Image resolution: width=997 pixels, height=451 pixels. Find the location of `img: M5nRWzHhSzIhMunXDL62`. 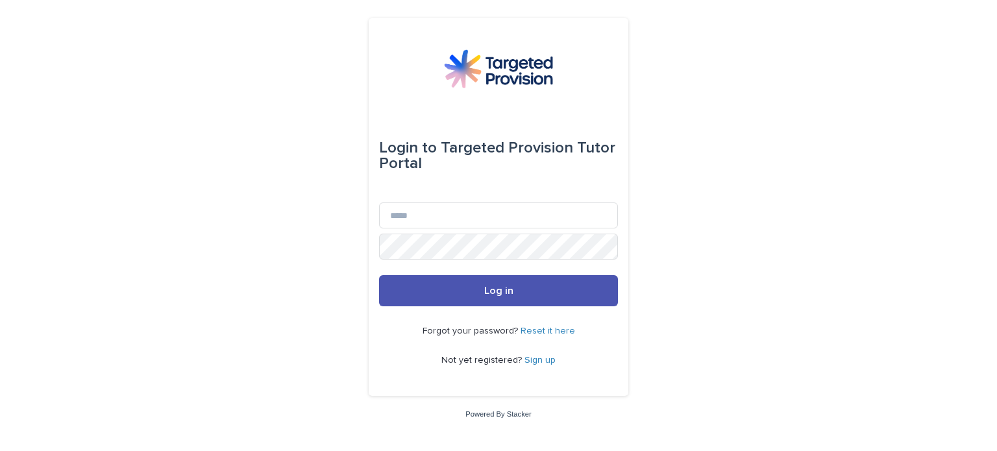

img: M5nRWzHhSzIhMunXDL62 is located at coordinates (499, 69).